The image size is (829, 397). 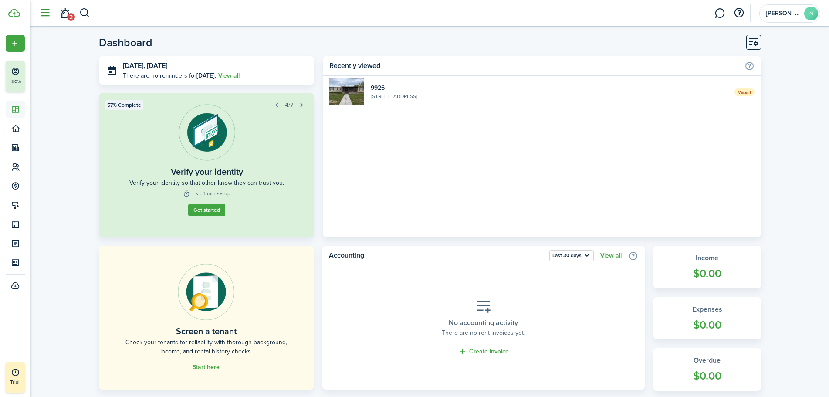 What do you see at coordinates (277, 105) in the screenshot?
I see `button: Prev step` at bounding box center [277, 105].